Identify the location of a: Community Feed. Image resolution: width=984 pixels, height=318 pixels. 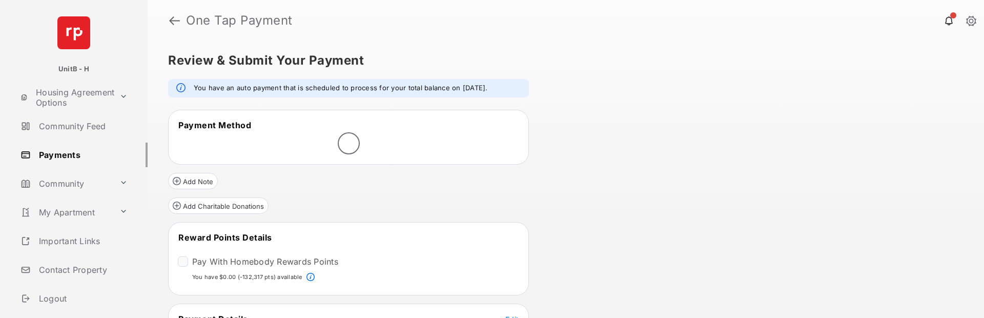
(82, 126).